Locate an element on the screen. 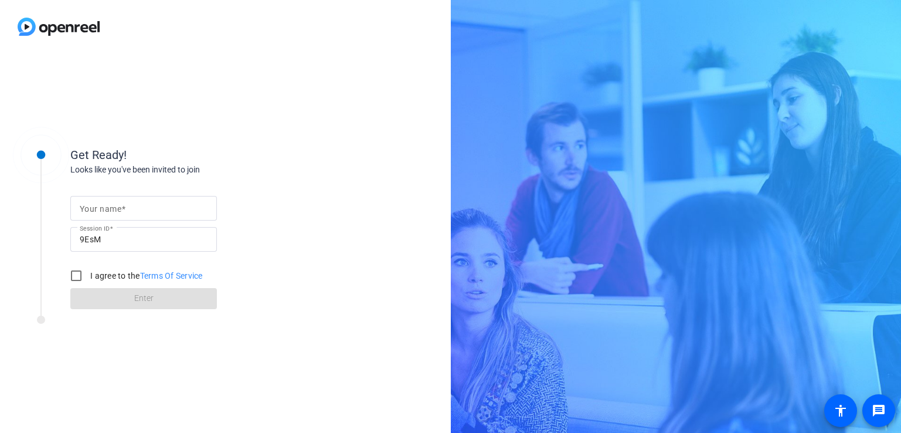  mat-label: Your name is located at coordinates (100, 209).